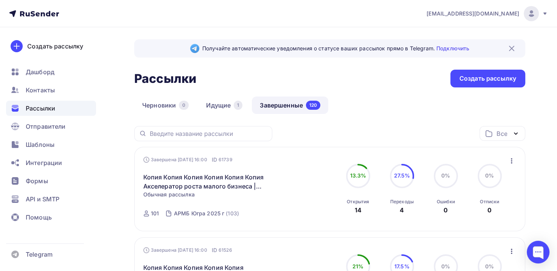 This screenshot has height=271, width=557. Describe the element at coordinates (358, 175) in the screenshot. I see `span: 13.3%` at that location.